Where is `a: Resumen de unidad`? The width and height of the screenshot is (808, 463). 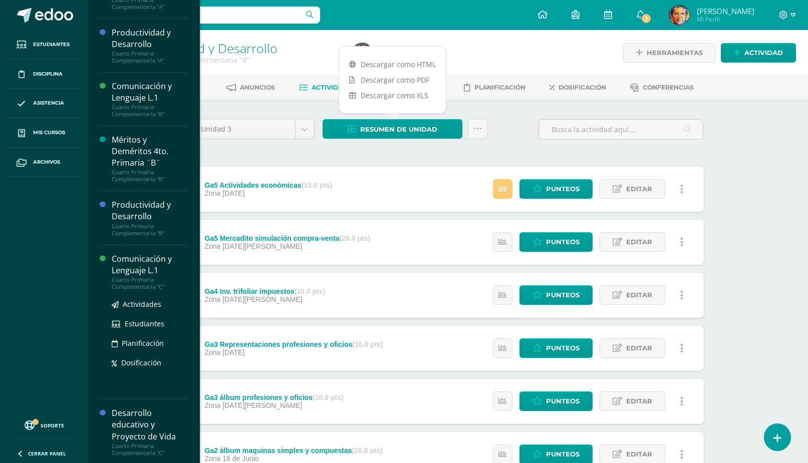
a: Resumen de unidad is located at coordinates (392, 129).